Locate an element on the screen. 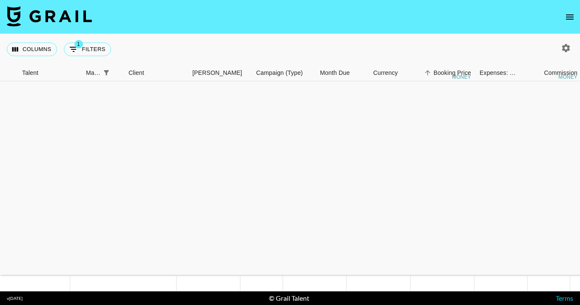  div: Booking Price is located at coordinates (452, 73).